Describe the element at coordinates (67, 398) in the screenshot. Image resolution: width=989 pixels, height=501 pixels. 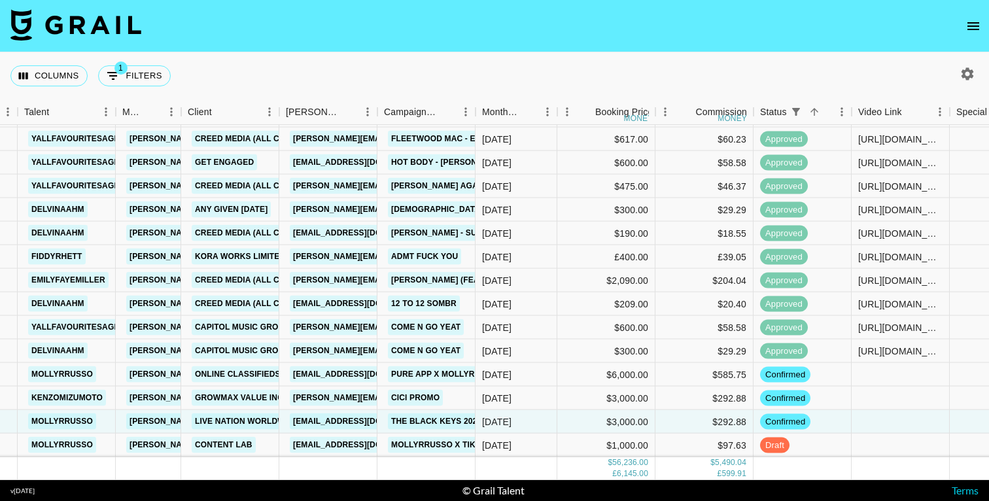
I see `a: kenzomizumoto` at that location.